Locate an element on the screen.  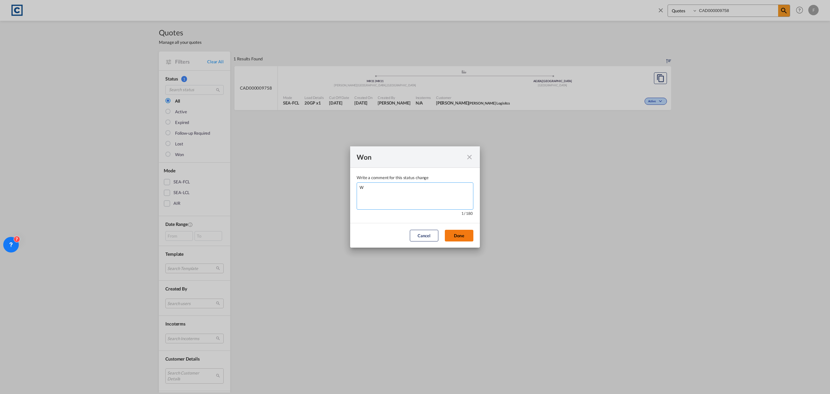
md-dialog: Write a comment ... is located at coordinates (415, 197).